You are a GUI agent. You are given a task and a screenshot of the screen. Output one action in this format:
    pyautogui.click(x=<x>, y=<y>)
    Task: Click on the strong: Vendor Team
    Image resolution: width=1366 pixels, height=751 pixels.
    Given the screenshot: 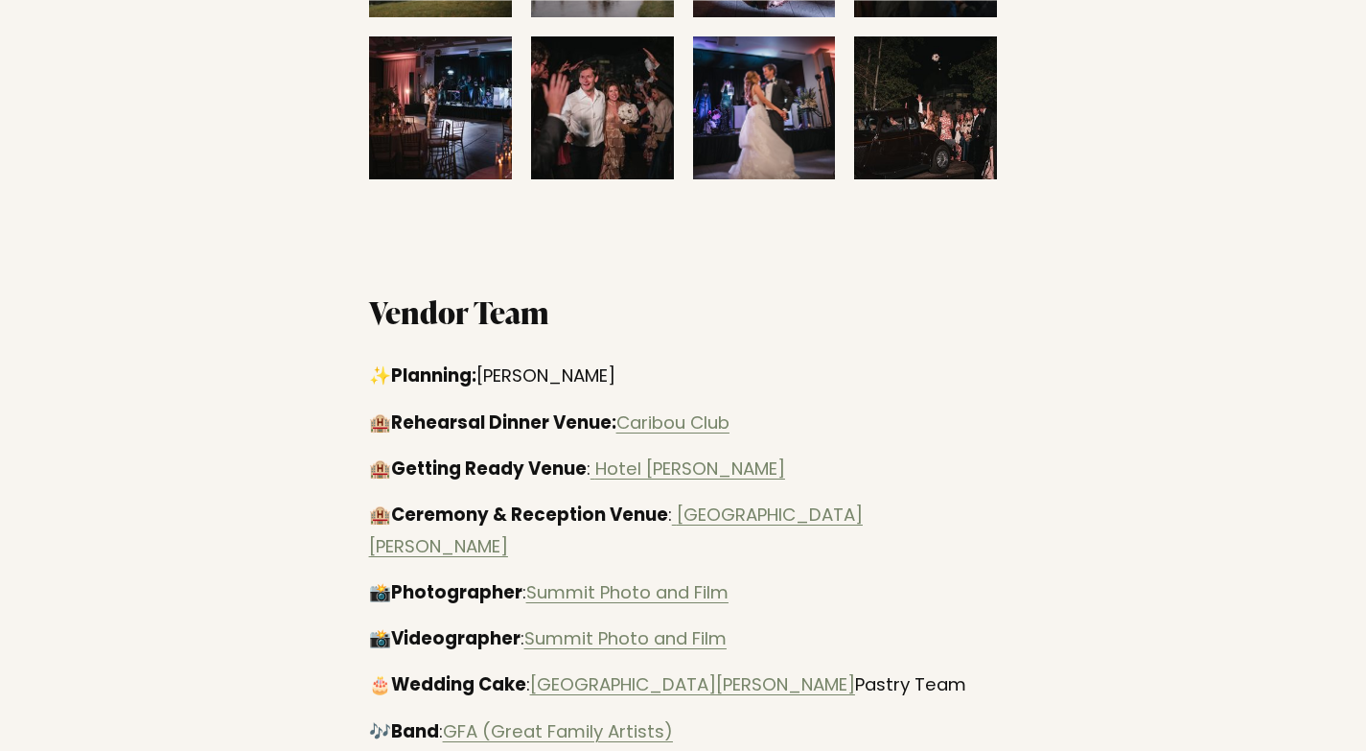 What is the action you would take?
    pyautogui.click(x=459, y=312)
    